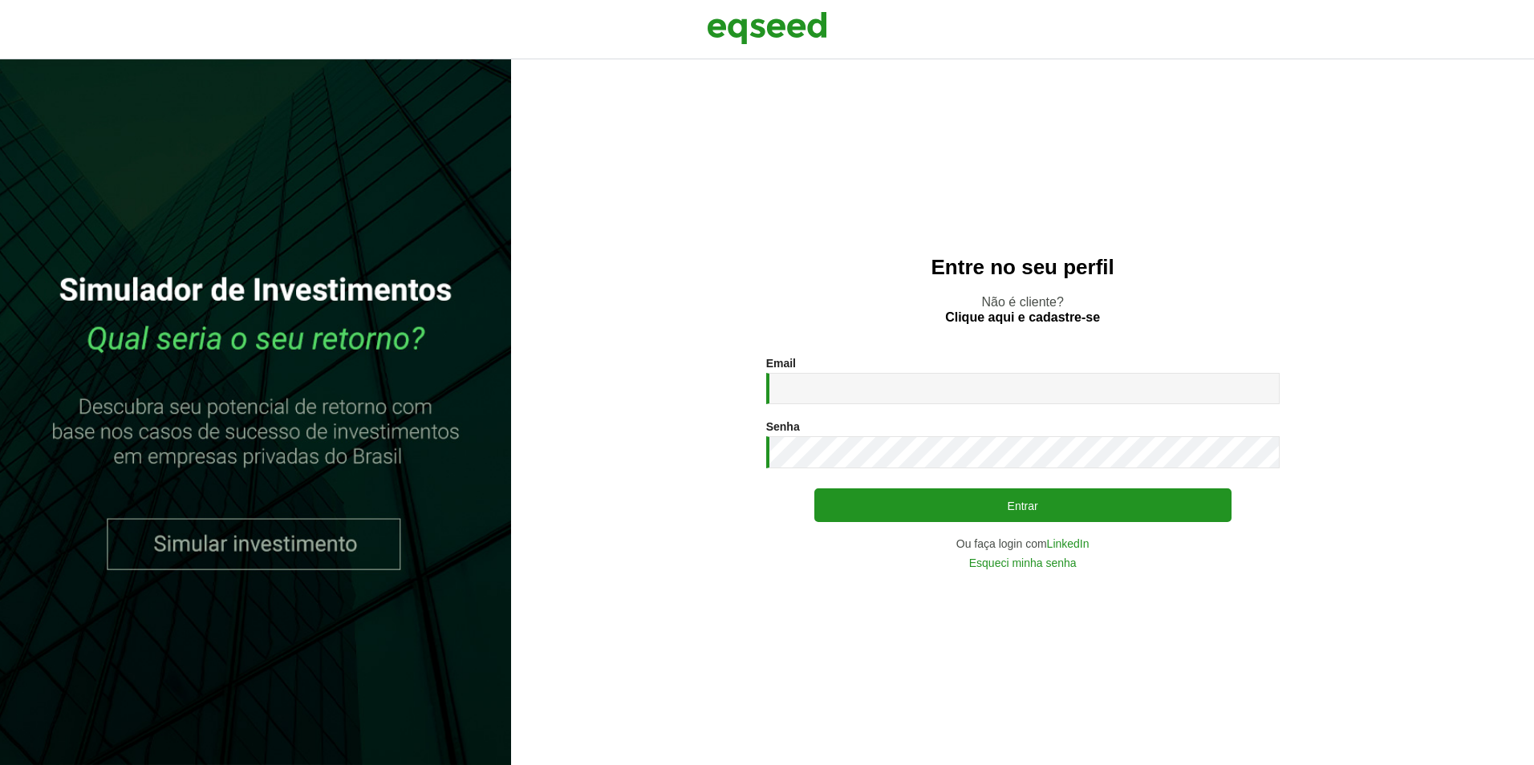 This screenshot has height=765, width=1534. I want to click on label: Email, so click(781, 363).